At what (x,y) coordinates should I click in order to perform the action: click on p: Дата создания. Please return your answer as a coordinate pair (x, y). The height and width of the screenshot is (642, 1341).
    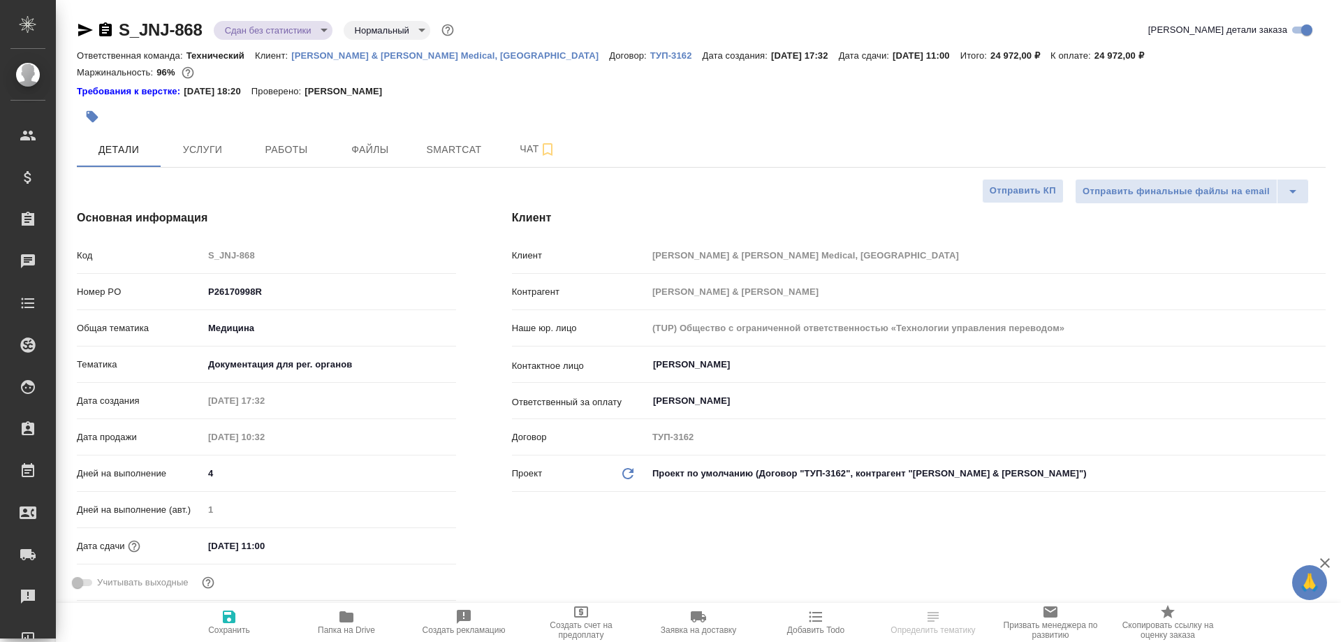
    Looking at the image, I should click on (140, 401).